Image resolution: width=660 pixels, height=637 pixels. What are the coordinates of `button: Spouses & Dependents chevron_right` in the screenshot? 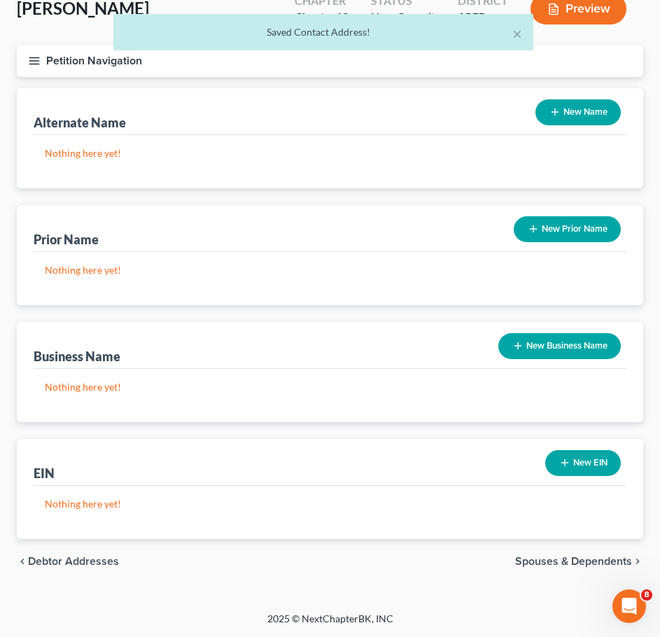 It's located at (579, 561).